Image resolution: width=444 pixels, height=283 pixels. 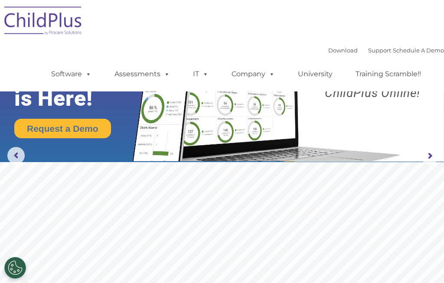 I want to click on button: Cookies Settings, so click(x=15, y=268).